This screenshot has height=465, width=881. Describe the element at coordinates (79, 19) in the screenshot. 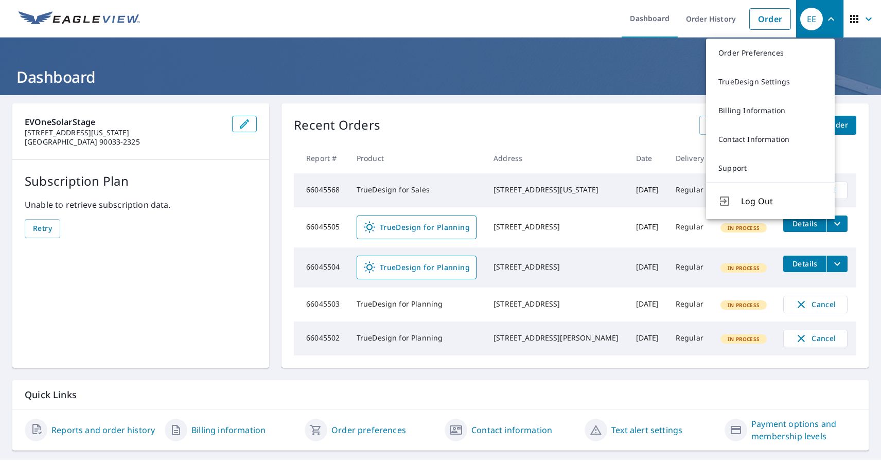

I see `img: EV Logo` at that location.